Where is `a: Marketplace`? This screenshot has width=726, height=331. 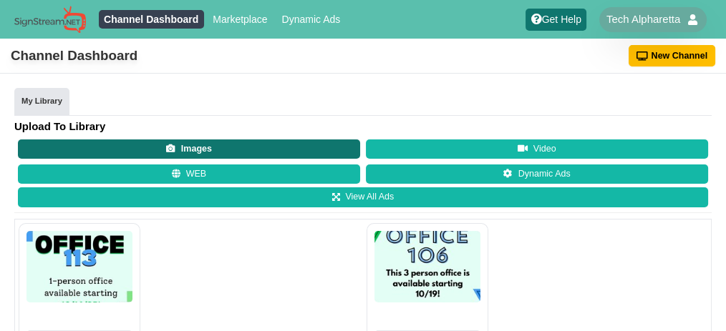
a: Marketplace is located at coordinates (240, 19).